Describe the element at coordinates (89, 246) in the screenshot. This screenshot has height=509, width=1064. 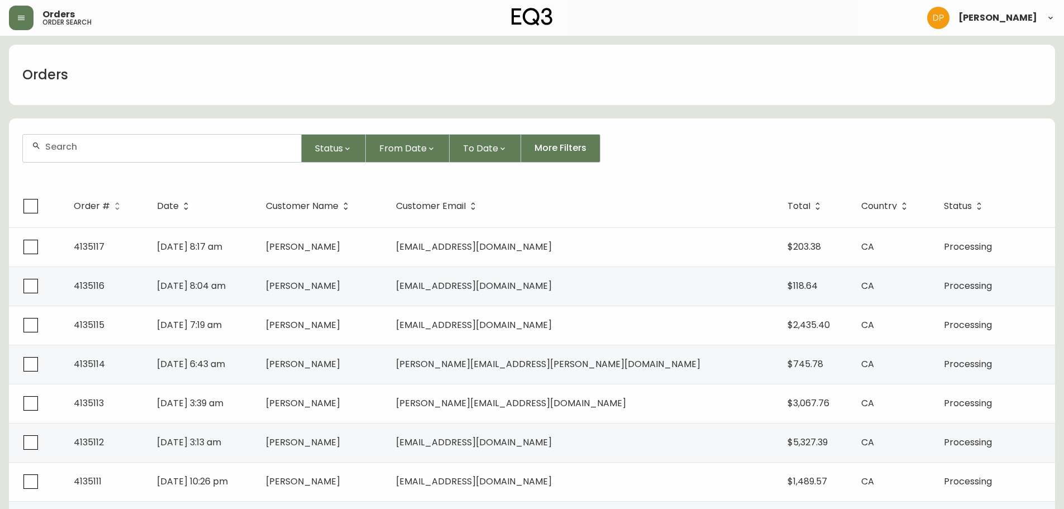
I see `span: 4135117` at that location.